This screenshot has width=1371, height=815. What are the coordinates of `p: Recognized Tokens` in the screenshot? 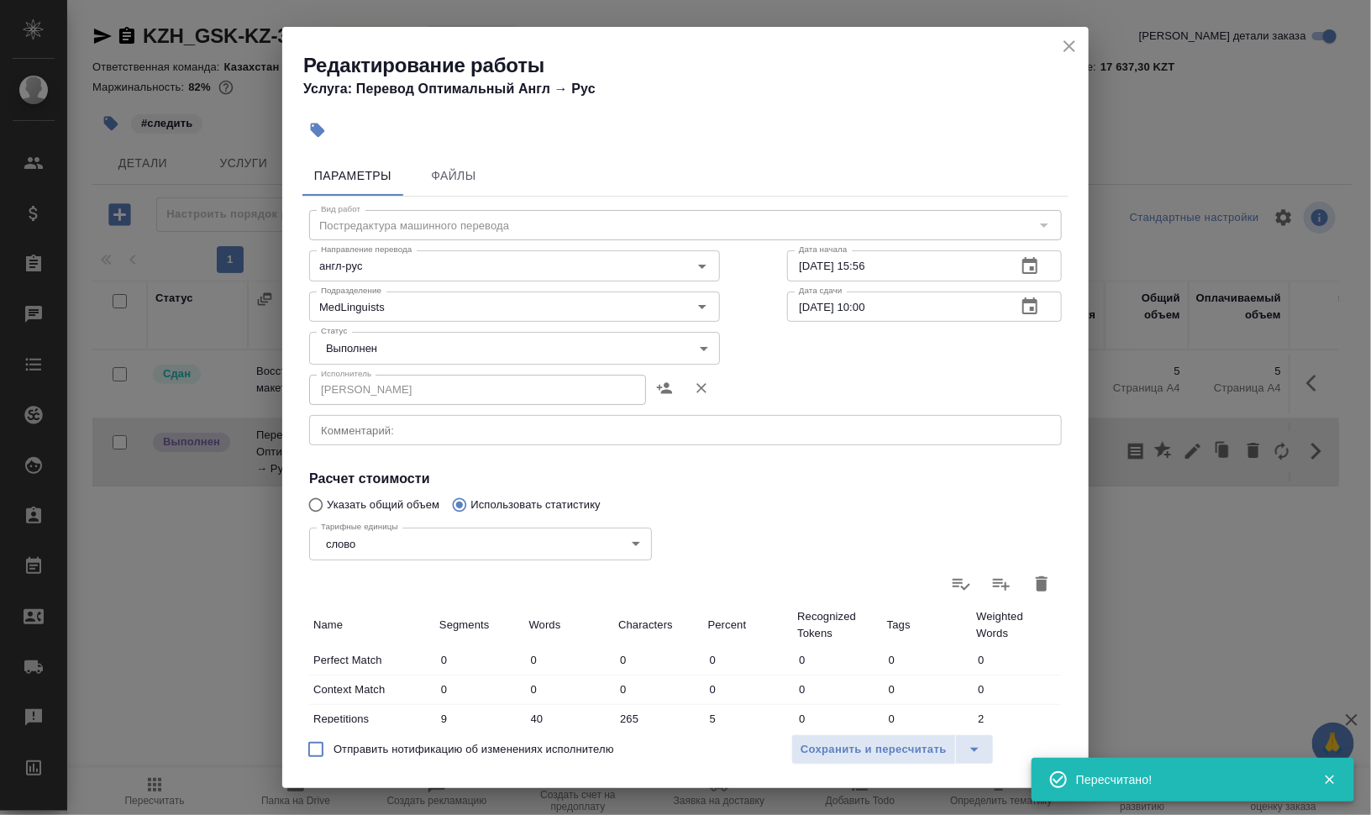 It's located at (838, 625).